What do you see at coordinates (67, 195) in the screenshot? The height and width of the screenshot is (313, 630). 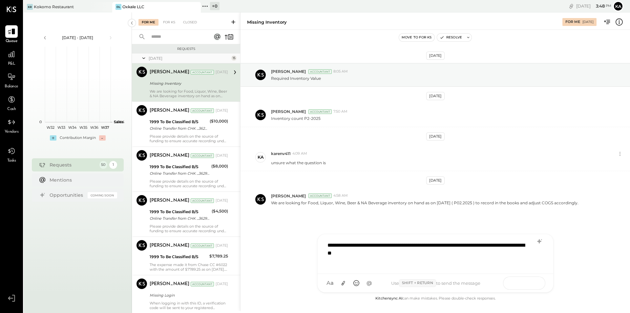 I see `div: Opportunities` at bounding box center [67, 195].